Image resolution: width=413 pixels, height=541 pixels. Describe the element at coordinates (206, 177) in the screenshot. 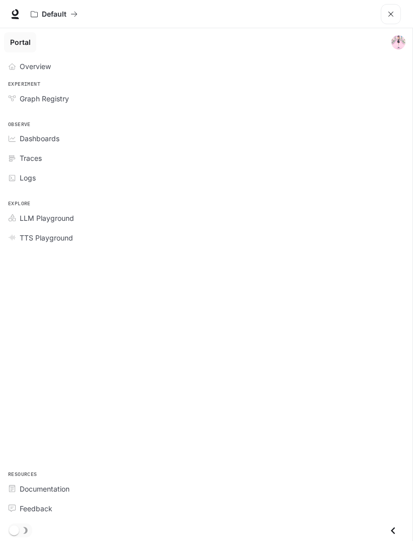

I see `a: Logs` at that location.